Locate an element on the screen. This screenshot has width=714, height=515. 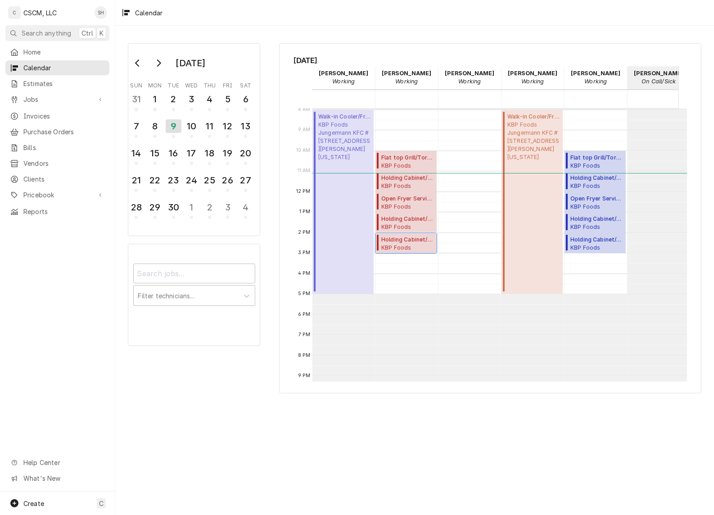
a: Vendors is located at coordinates (57, 163).